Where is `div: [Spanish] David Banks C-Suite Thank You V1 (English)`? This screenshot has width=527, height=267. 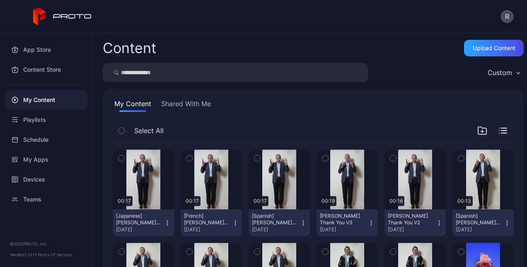
div: [Spanish] David Banks C-Suite Thank You V1 (English) is located at coordinates (478, 219).